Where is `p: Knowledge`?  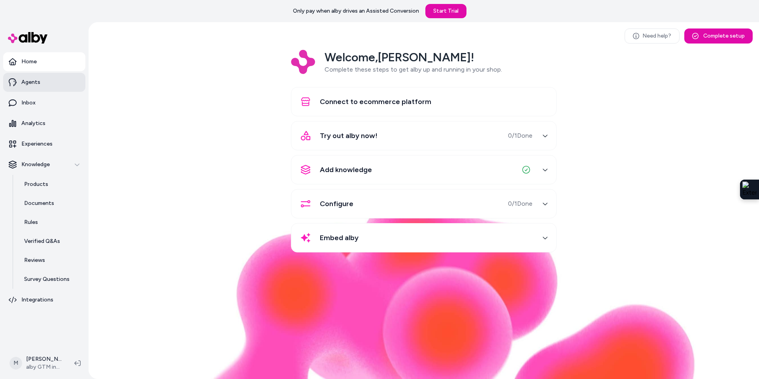 p: Knowledge is located at coordinates (36, 164).